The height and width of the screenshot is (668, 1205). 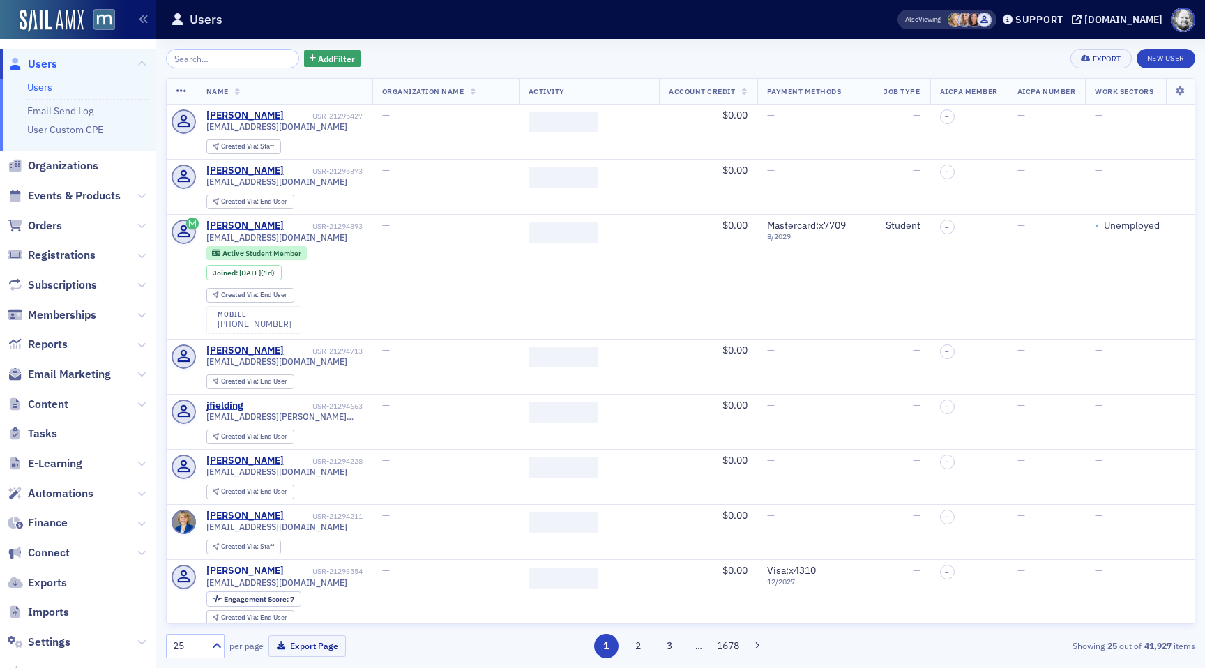 What do you see at coordinates (38, 523) in the screenshot?
I see `a: Finance` at bounding box center [38, 523].